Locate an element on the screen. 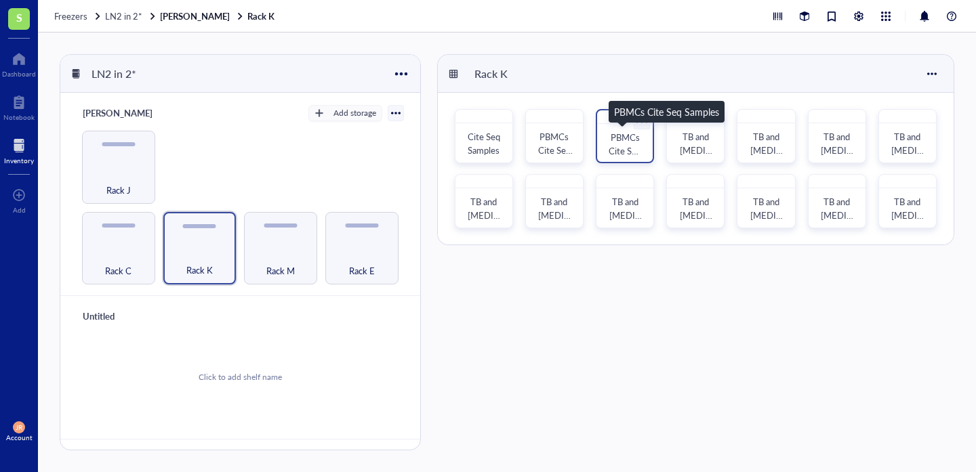 The height and width of the screenshot is (472, 976). div: PBMCs Cite Seq Samples is located at coordinates (666, 112).